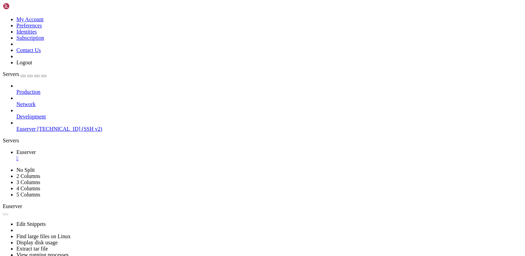  What do you see at coordinates (4, 17) in the screenshot?
I see `div: (0, 2)` at bounding box center [4, 17].